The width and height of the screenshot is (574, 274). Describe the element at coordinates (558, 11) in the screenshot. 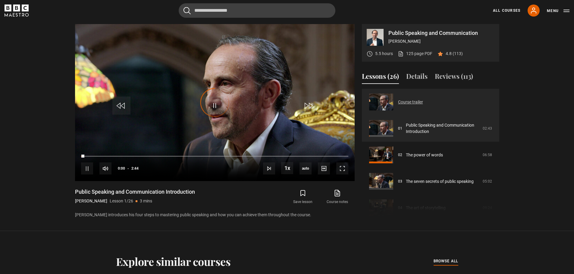

I see `button: Toggle navigation` at that location.